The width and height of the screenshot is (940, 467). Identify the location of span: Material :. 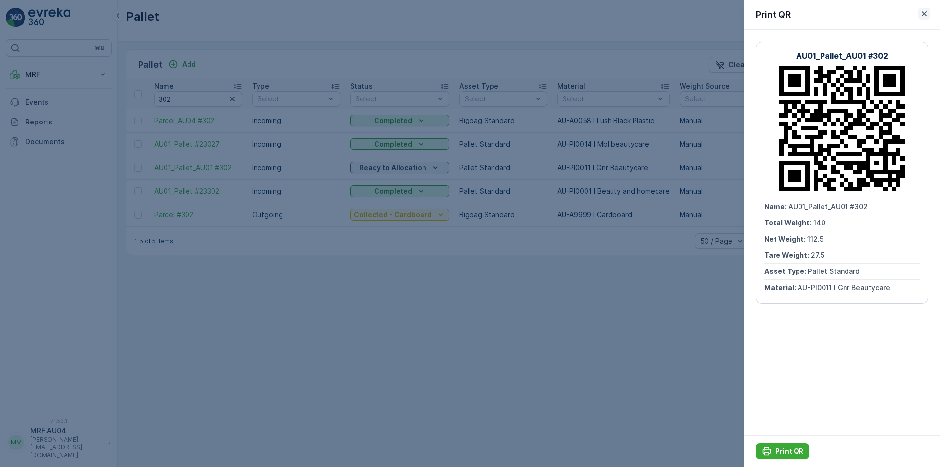
(781, 287).